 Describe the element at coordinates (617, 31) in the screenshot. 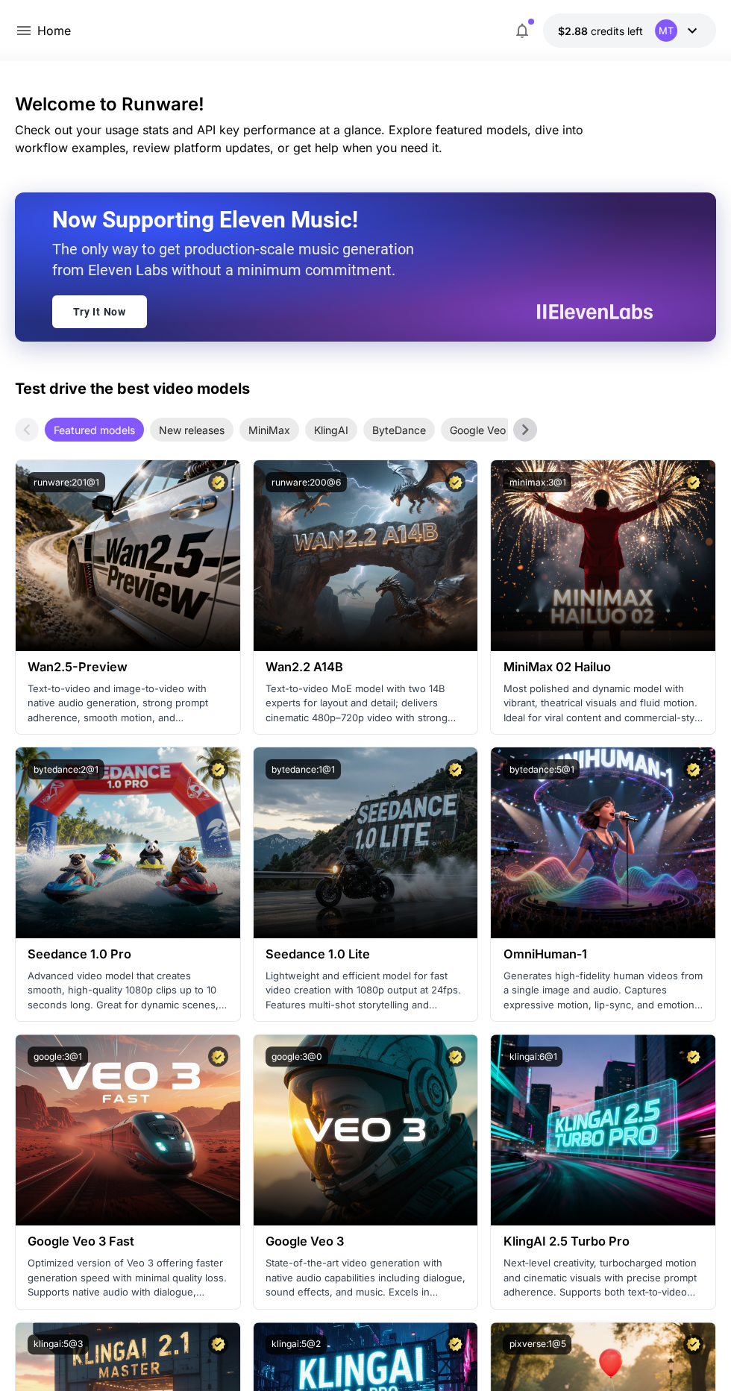

I see `span: credits left` at that location.